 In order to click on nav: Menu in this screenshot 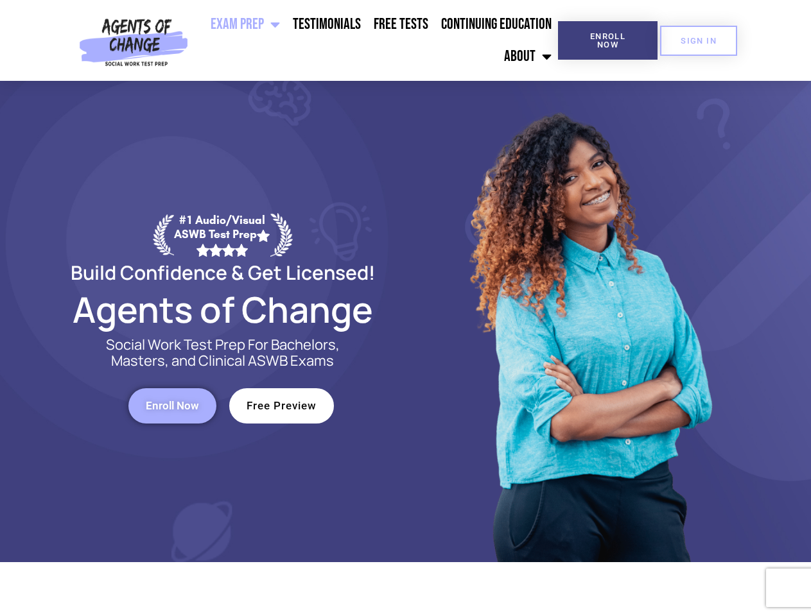, I will do `click(375, 40)`.